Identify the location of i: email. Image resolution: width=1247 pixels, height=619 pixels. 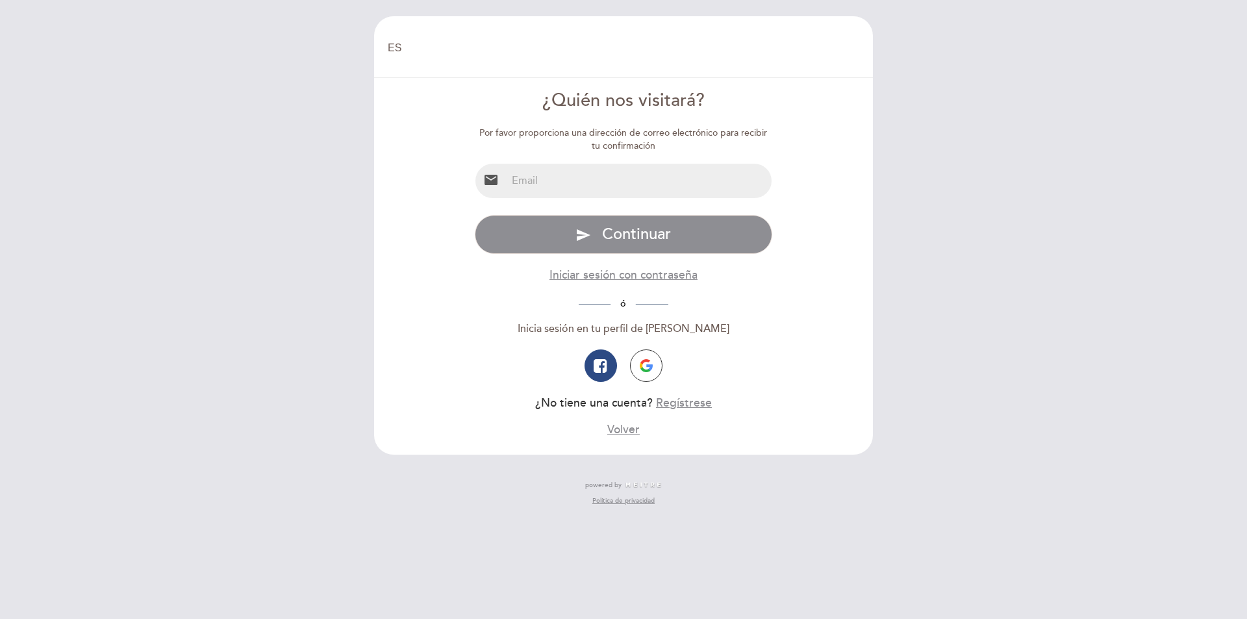
(491, 180).